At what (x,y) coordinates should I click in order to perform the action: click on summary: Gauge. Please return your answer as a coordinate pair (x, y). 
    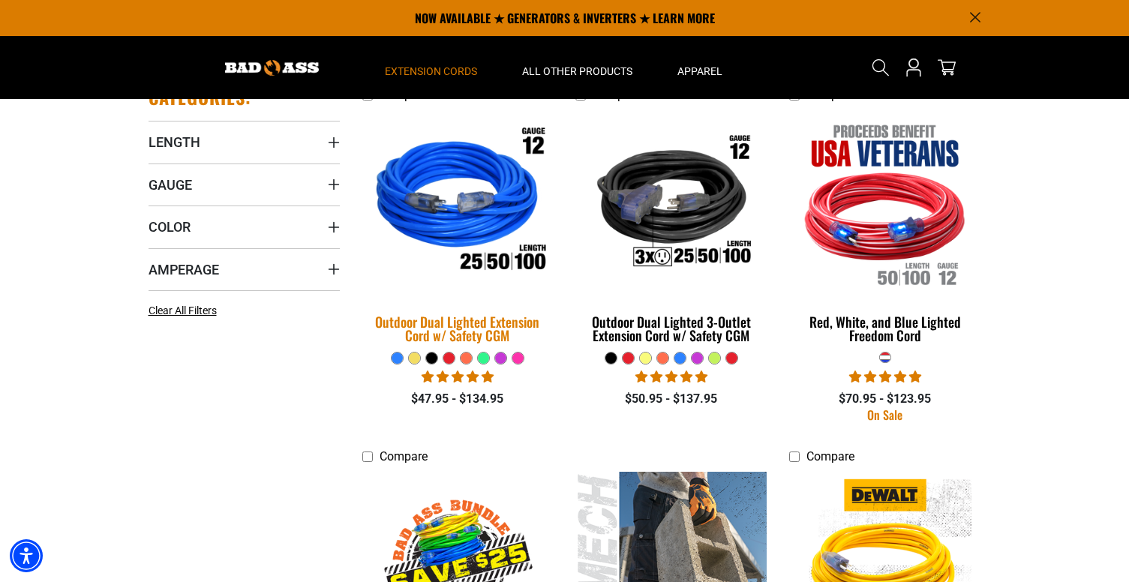
    Looking at the image, I should click on (244, 185).